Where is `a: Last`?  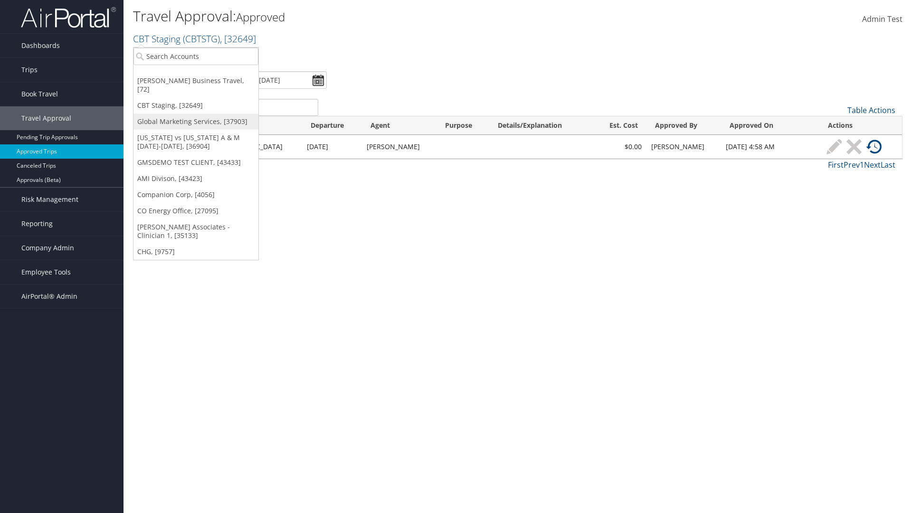 a: Last is located at coordinates (888, 165).